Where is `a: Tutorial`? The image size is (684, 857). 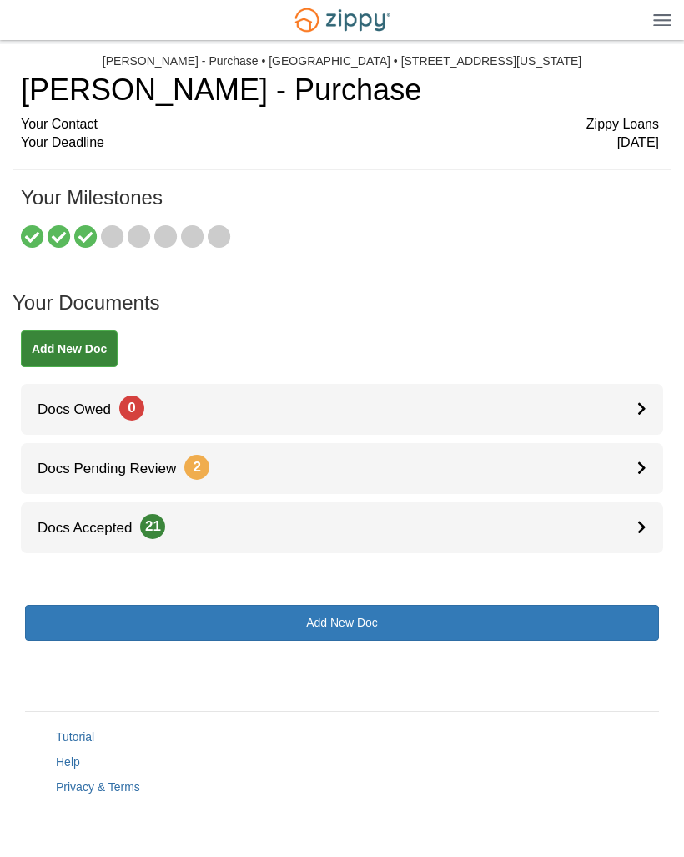
a: Tutorial is located at coordinates (75, 737).